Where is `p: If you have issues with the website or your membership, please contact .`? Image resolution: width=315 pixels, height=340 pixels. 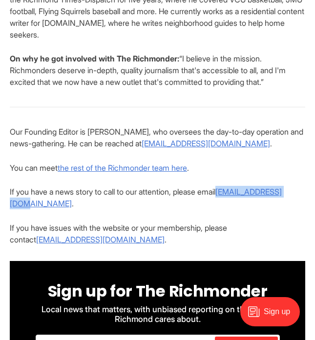 p: If you have issues with the website or your membership, please contact . is located at coordinates (157, 234).